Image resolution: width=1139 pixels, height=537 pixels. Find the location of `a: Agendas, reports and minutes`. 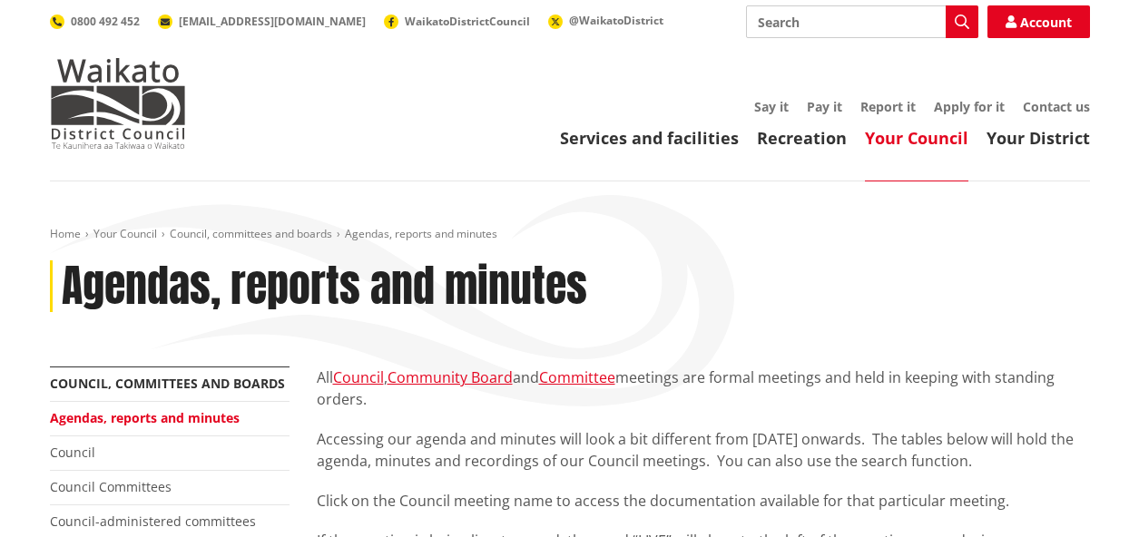

a: Agendas, reports and minutes is located at coordinates (144, 418).